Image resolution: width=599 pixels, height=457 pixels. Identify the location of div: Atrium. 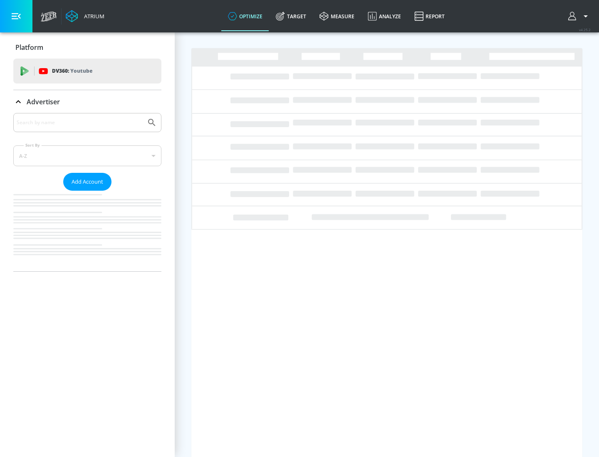
(92, 16).